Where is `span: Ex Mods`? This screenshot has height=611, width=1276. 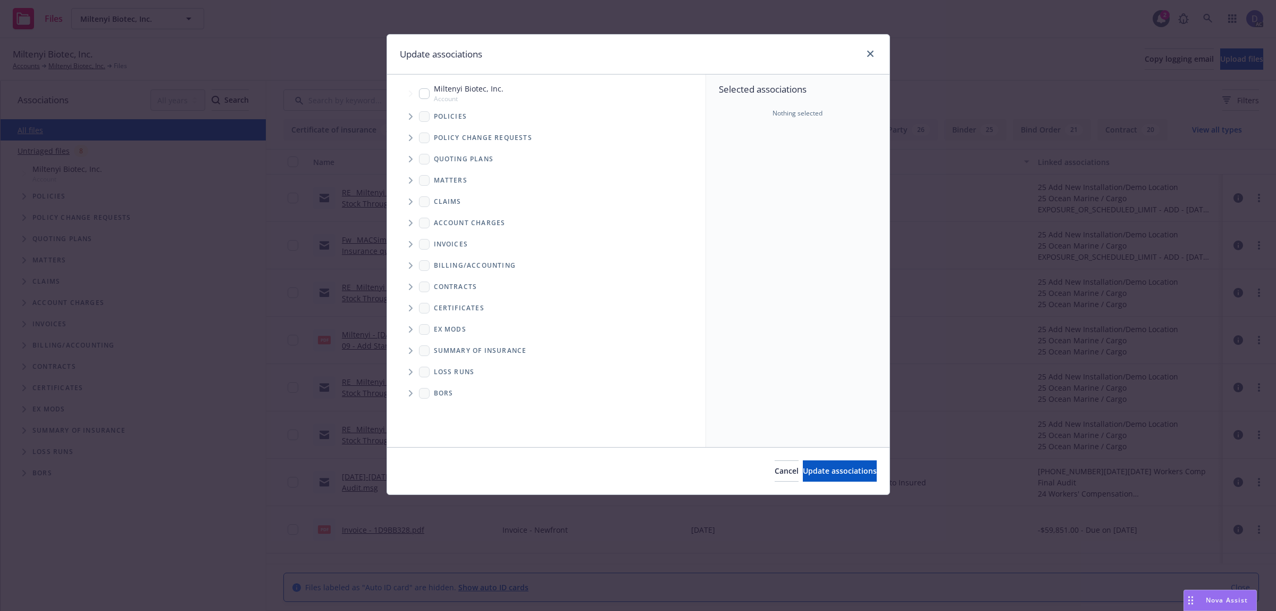 span: Ex Mods is located at coordinates (450, 329).